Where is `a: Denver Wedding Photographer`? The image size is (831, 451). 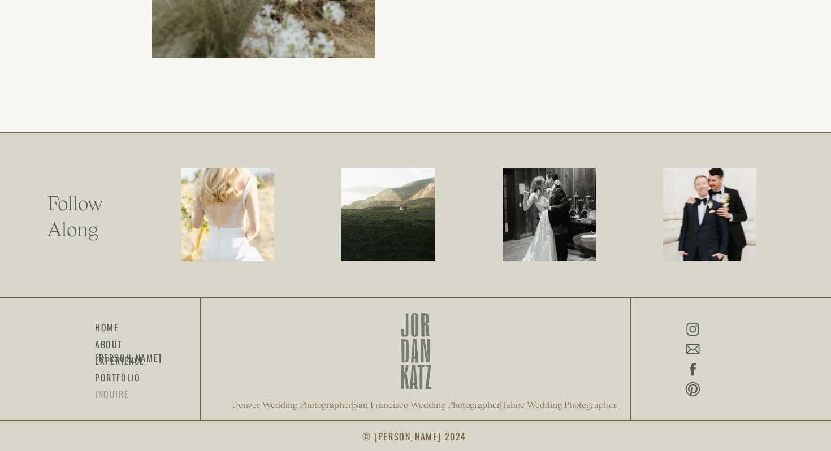
a: Denver Wedding Photographer is located at coordinates (292, 405).